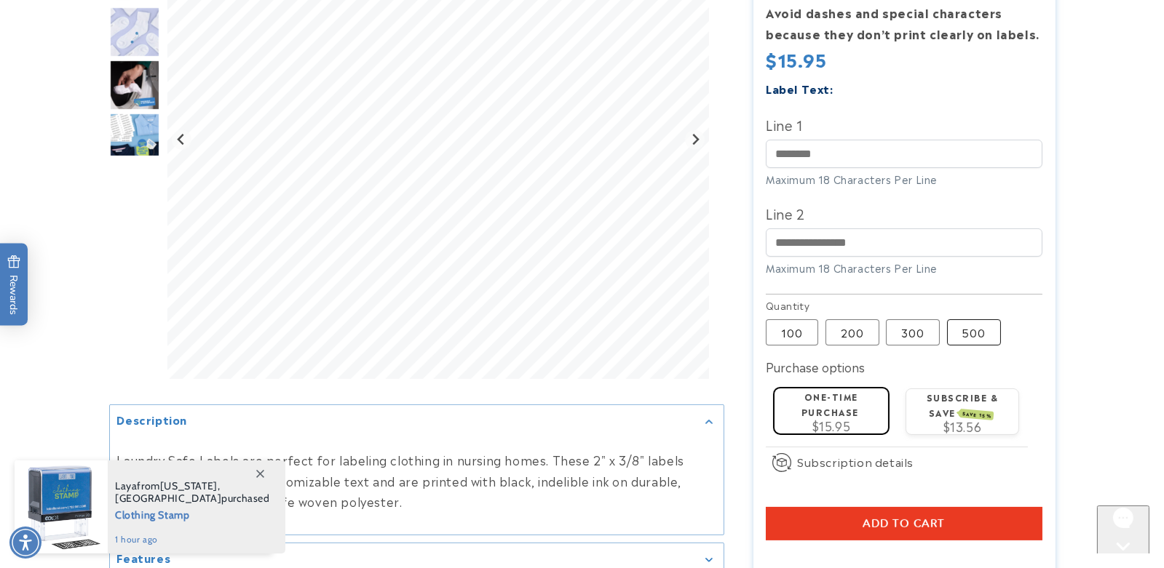  What do you see at coordinates (14, 285) in the screenshot?
I see `span: Rewards` at bounding box center [14, 285].